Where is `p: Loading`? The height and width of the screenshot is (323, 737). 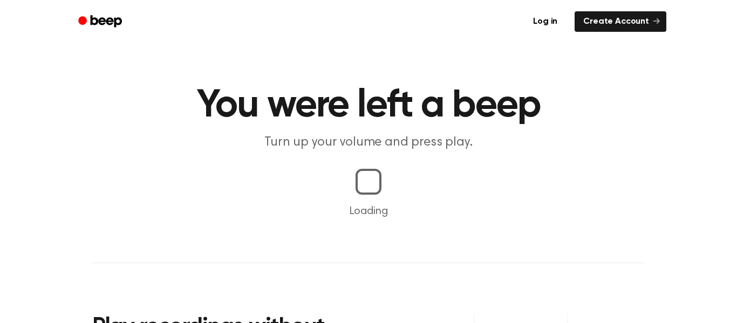 p: Loading is located at coordinates (369, 211).